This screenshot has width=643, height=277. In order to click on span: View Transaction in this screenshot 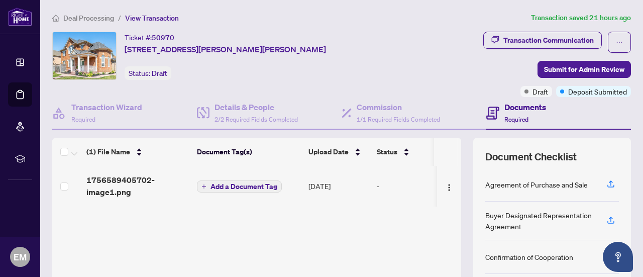, I will do `click(152, 18)`.